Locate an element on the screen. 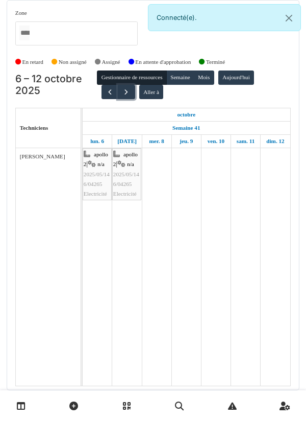 This screenshot has height=421, width=306. a: 9 octobre 2025 is located at coordinates (186, 141).